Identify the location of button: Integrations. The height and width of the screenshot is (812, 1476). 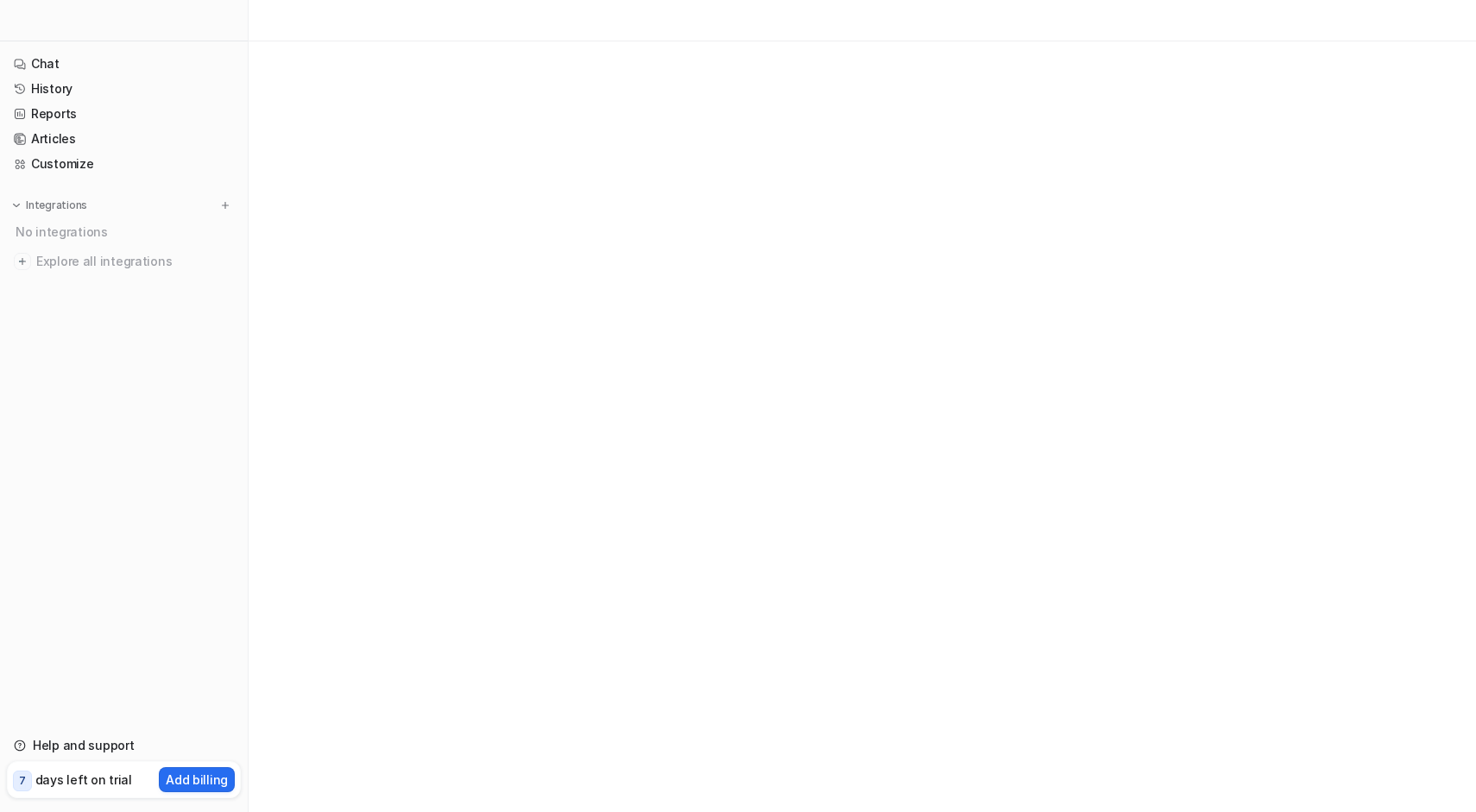
(49, 205).